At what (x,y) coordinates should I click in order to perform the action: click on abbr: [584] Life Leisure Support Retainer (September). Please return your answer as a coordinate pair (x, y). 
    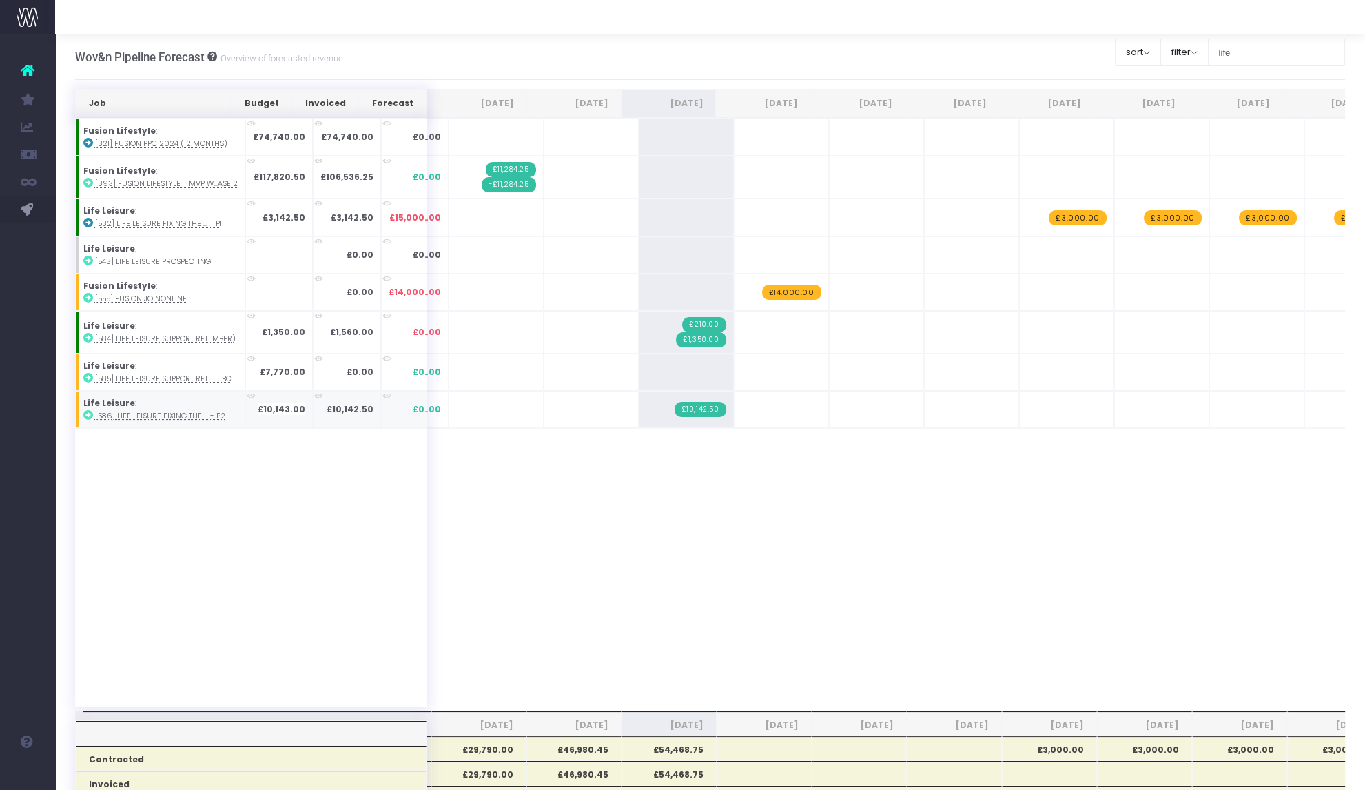
    Looking at the image, I should click on (165, 338).